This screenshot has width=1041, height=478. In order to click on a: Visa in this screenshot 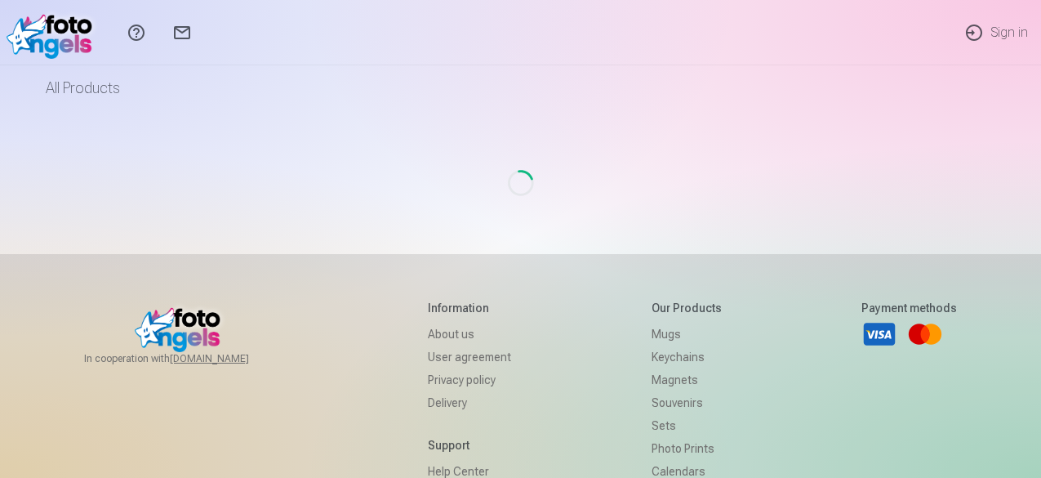, I will do `click(879, 334)`.